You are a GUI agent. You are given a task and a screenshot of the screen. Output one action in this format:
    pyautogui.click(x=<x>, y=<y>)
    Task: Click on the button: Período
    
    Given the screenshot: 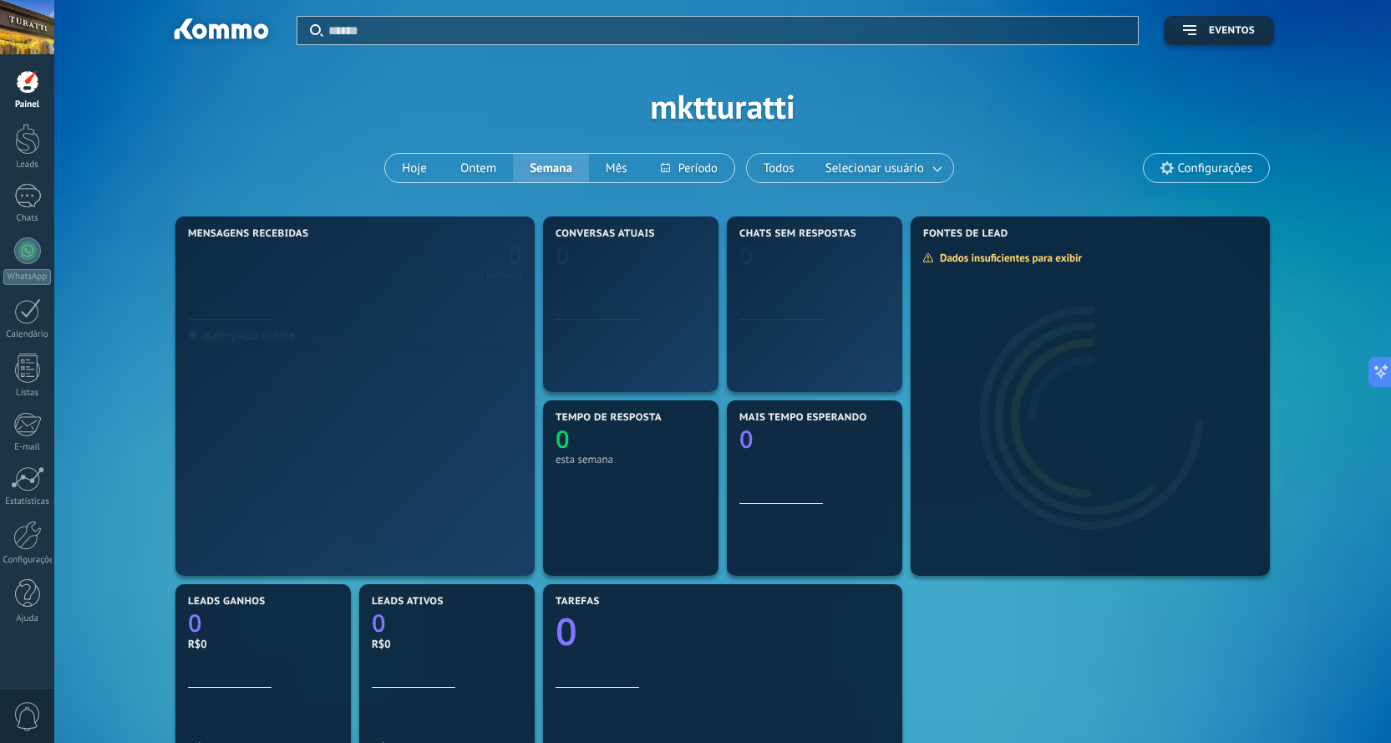 What is the action you would take?
    pyautogui.click(x=689, y=168)
    